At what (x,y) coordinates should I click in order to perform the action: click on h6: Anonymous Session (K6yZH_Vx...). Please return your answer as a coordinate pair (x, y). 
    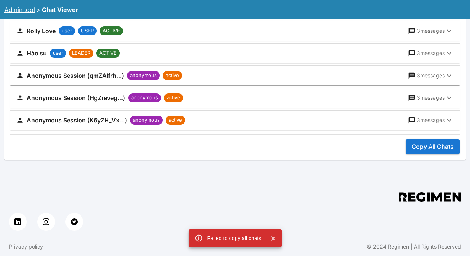
    Looking at the image, I should click on (77, 120).